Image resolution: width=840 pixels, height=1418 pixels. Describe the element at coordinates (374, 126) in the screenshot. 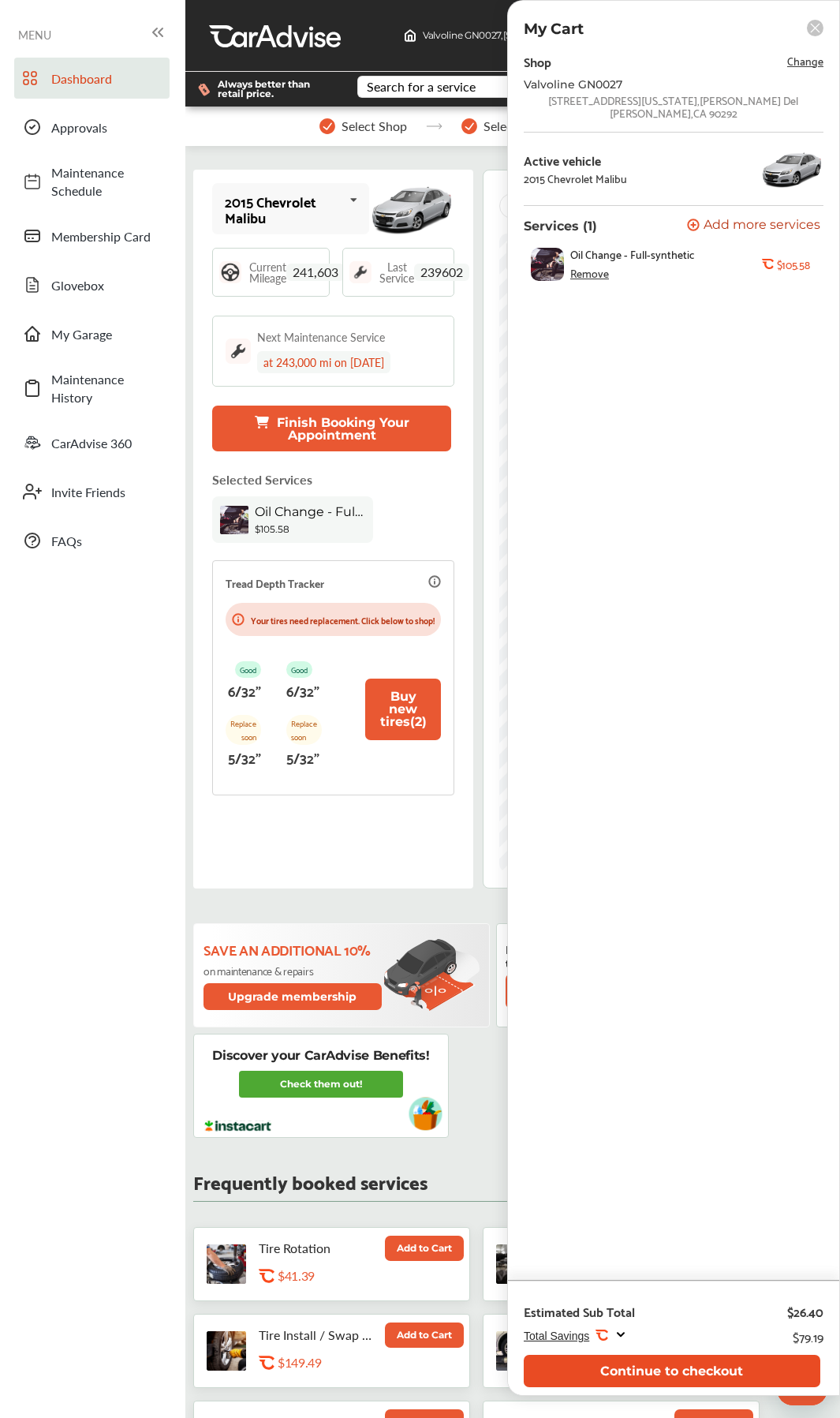

I see `span: Select Shop` at that location.